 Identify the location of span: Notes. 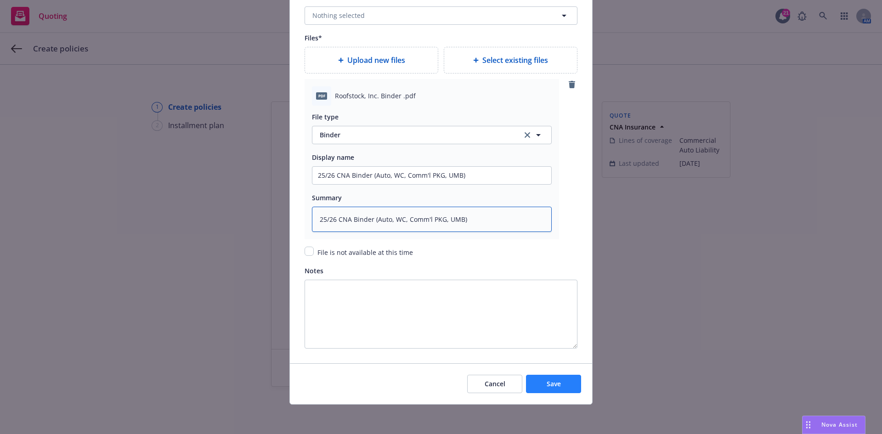
(314, 271).